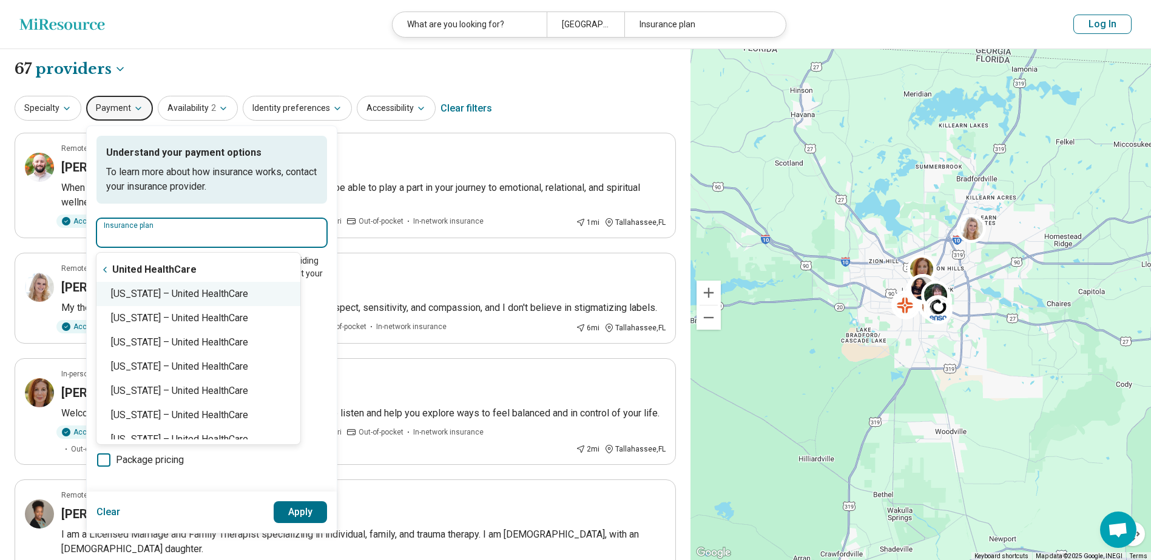  What do you see at coordinates (1102, 24) in the screenshot?
I see `button: Log In` at bounding box center [1102, 24].